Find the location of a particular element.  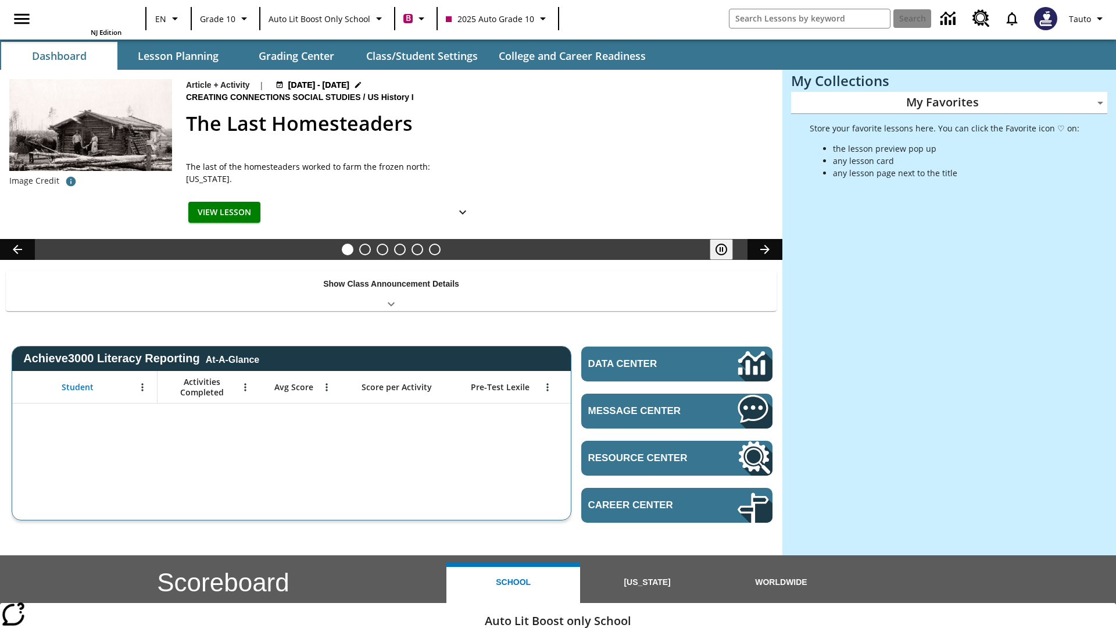

span: Career Center is located at coordinates (645, 505).